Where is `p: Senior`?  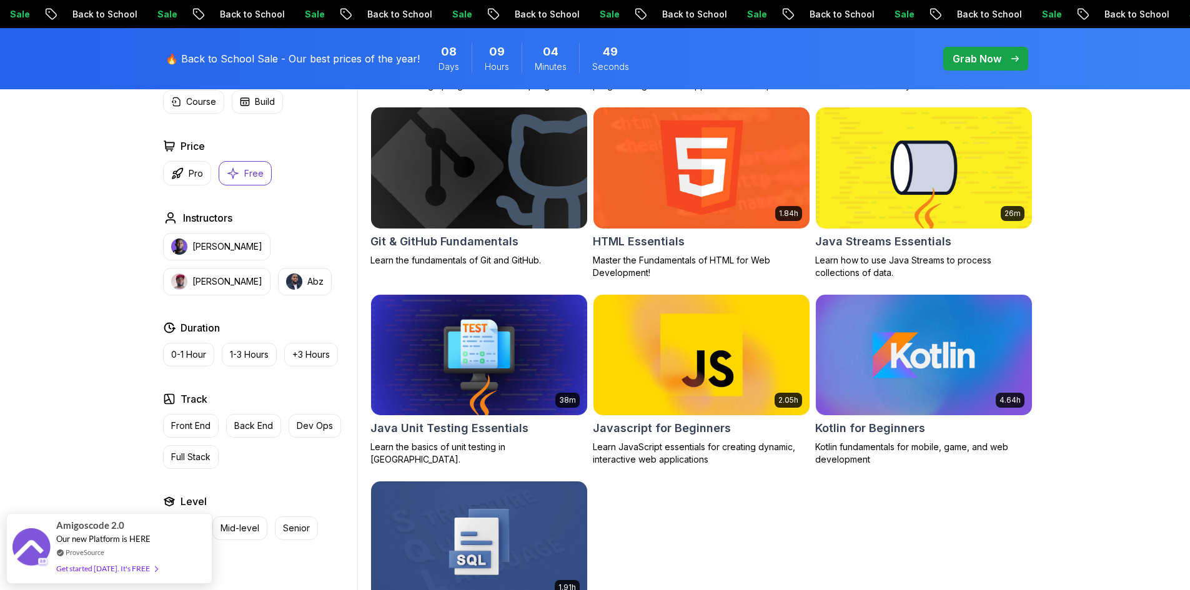
p: Senior is located at coordinates (296, 528).